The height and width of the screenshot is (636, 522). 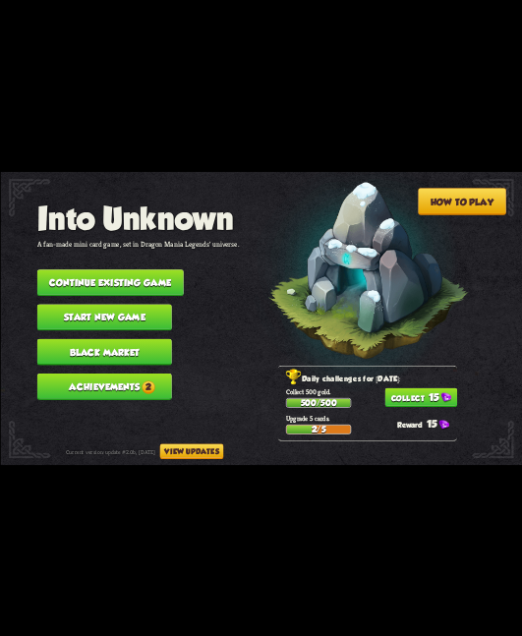 What do you see at coordinates (371, 418) in the screenshot?
I see `p: Upgrade 5 cards.` at bounding box center [371, 418].